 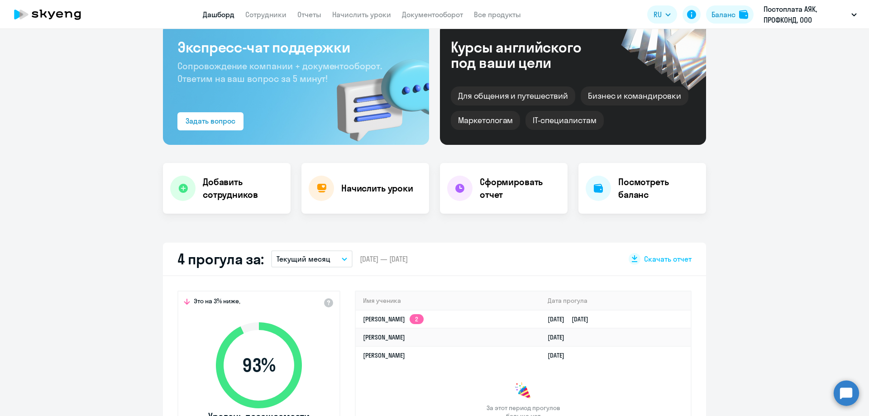 What do you see at coordinates (432, 14) in the screenshot?
I see `a: Документооборот` at bounding box center [432, 14].